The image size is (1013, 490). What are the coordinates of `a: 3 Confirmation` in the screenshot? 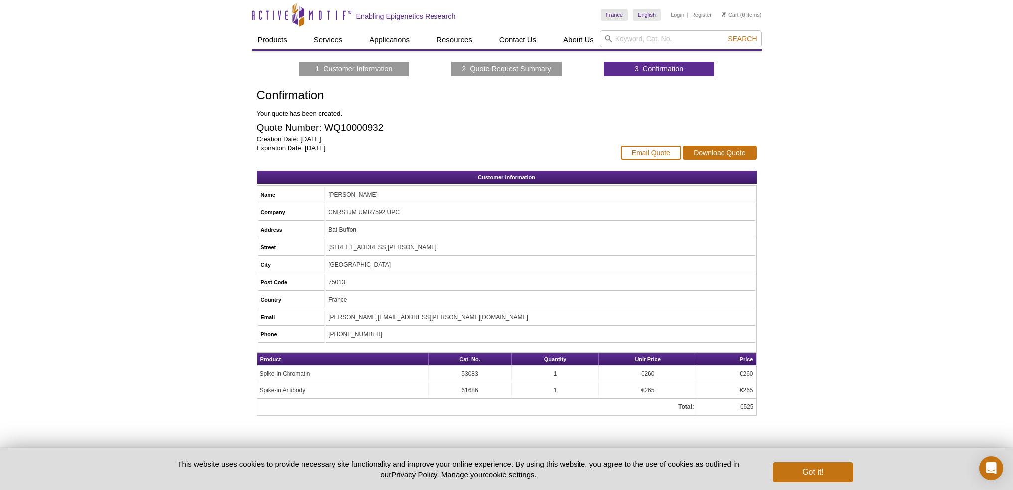 It's located at (659, 69).